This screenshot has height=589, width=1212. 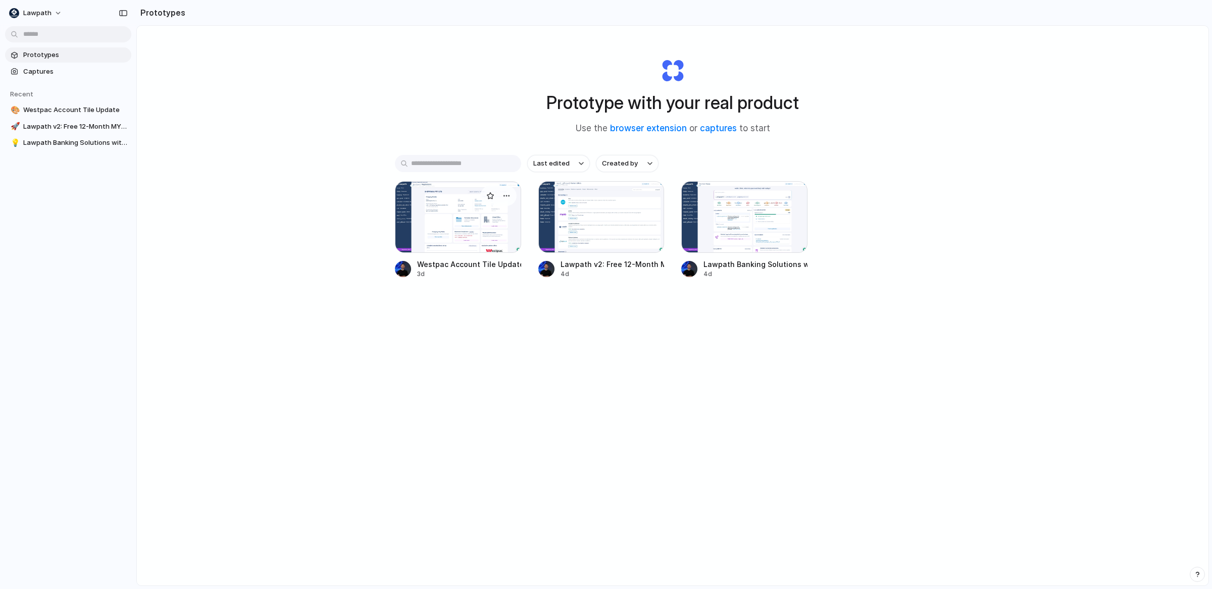 What do you see at coordinates (559, 164) in the screenshot?
I see `button: Last edited` at bounding box center [559, 164].